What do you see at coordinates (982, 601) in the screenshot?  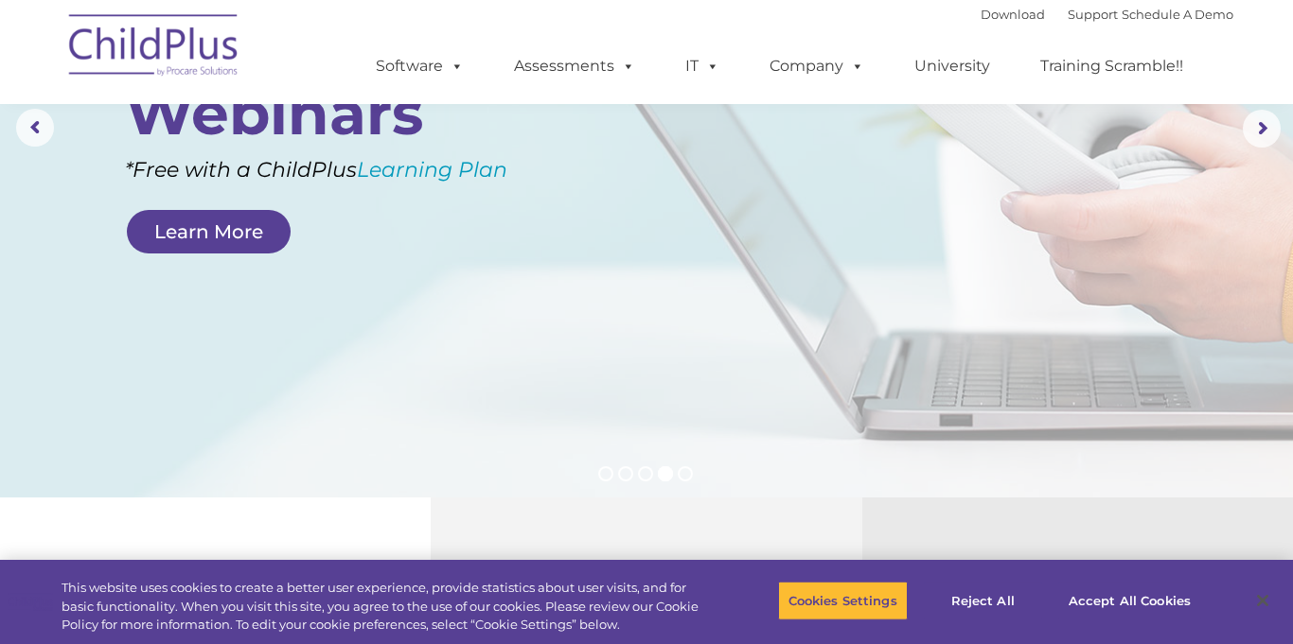 I see `button: Reject All` at bounding box center [982, 601].